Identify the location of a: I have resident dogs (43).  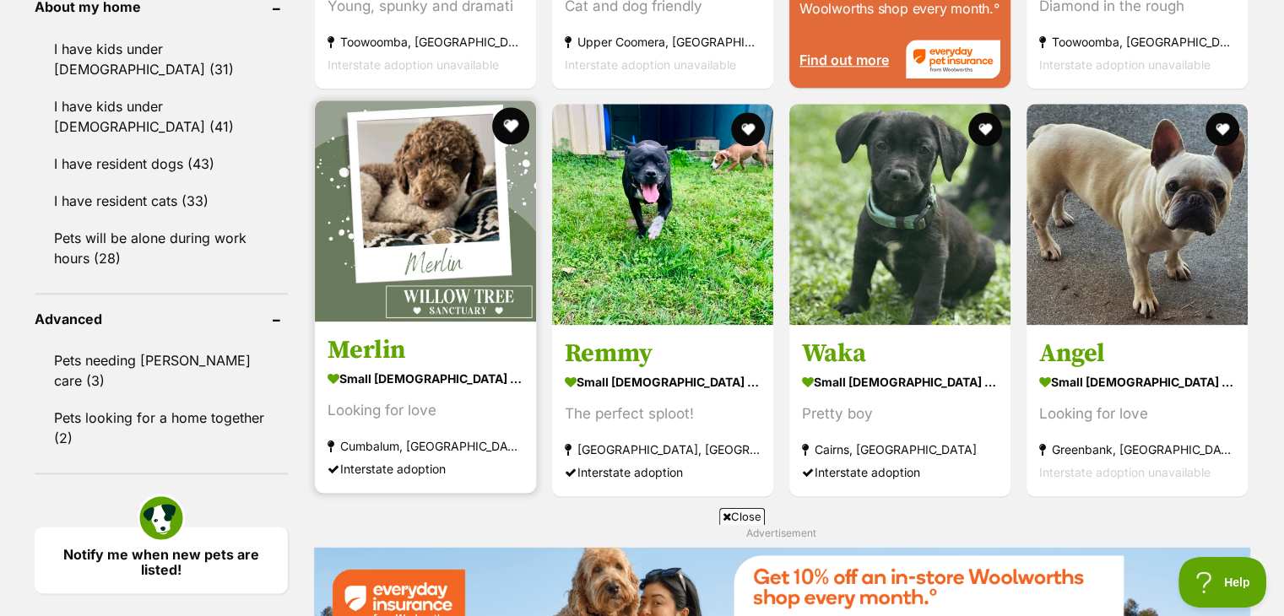
(161, 164).